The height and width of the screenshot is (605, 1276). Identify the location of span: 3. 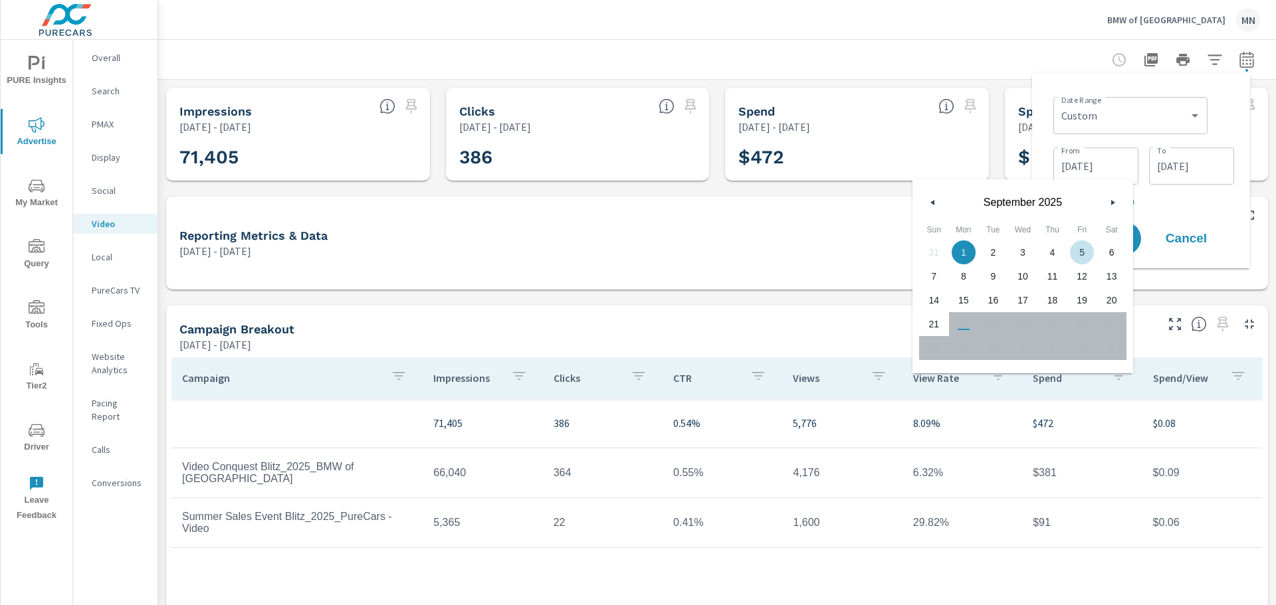
(1023, 253).